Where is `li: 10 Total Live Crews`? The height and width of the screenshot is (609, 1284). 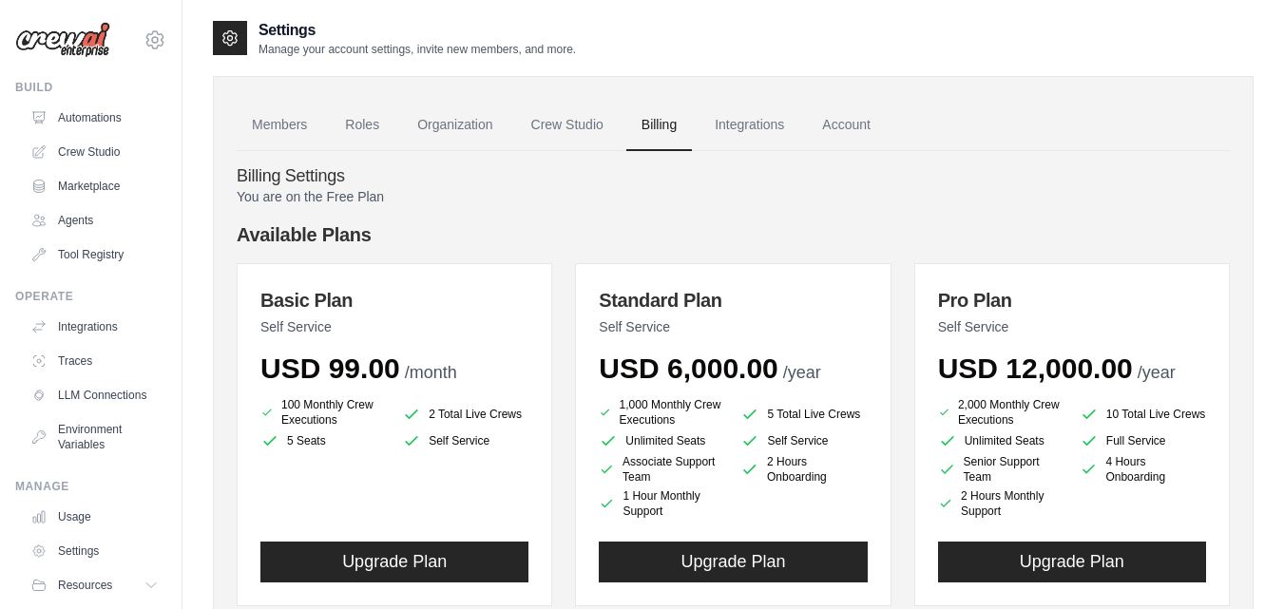
li: 10 Total Live Crews is located at coordinates (1143, 414).